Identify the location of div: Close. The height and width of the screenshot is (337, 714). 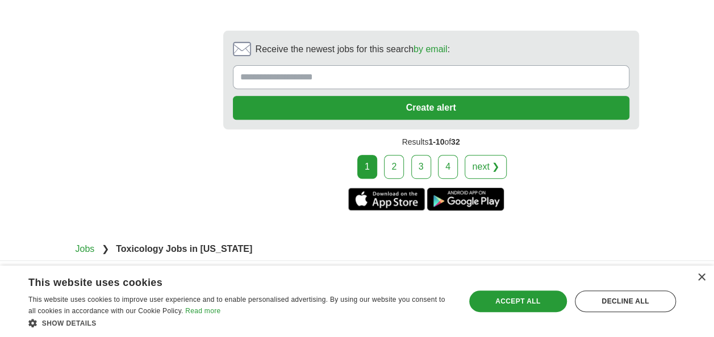
(701, 278).